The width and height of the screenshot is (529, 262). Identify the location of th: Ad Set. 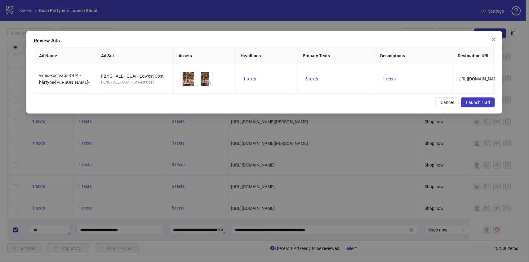
(135, 56).